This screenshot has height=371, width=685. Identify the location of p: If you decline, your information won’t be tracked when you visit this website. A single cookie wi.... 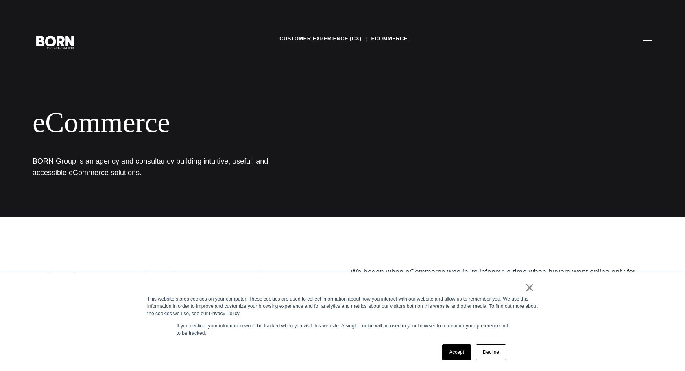
(342, 329).